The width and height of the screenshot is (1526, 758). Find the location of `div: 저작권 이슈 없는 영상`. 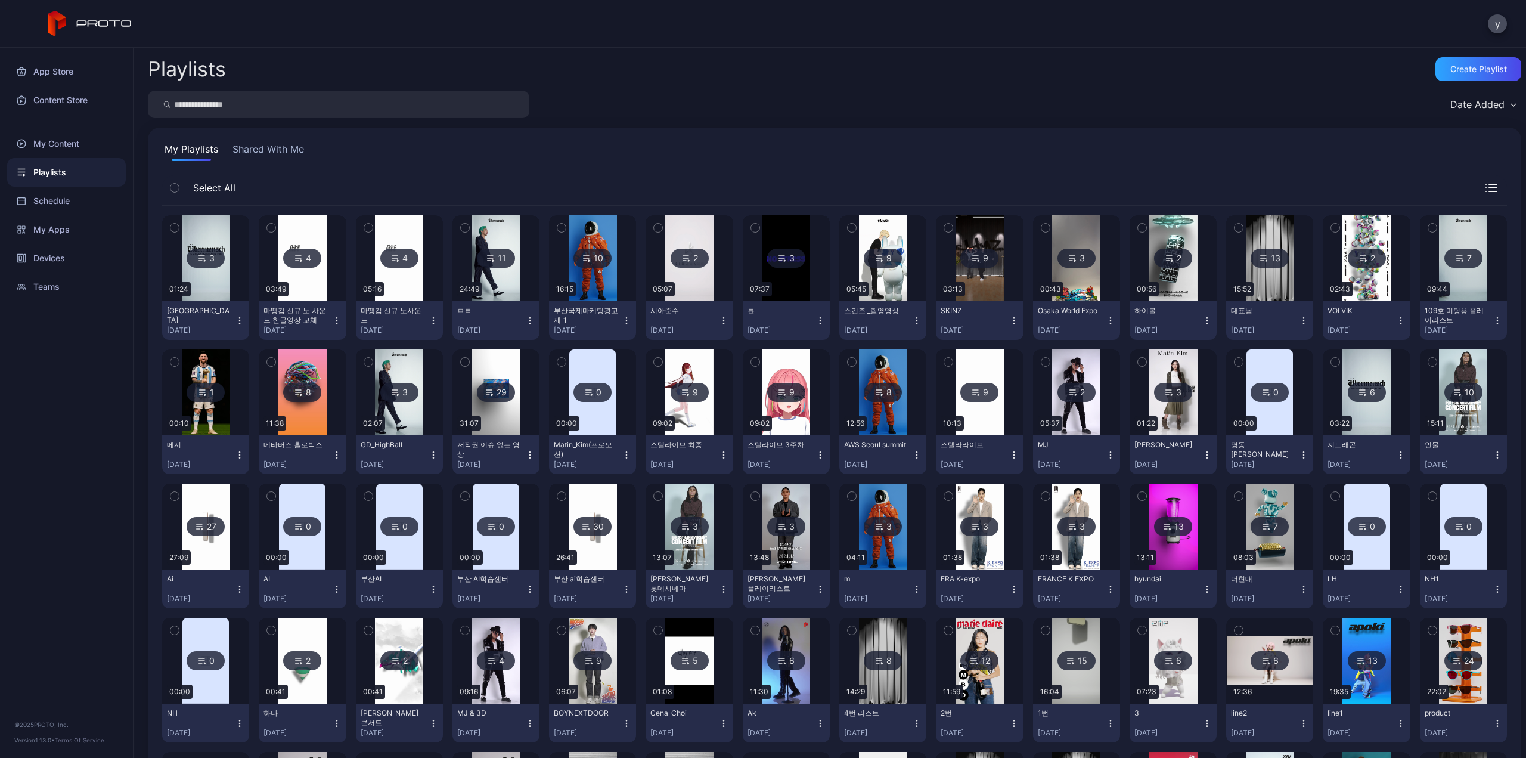

div: 저작권 이슈 없는 영상 is located at coordinates (490, 450).